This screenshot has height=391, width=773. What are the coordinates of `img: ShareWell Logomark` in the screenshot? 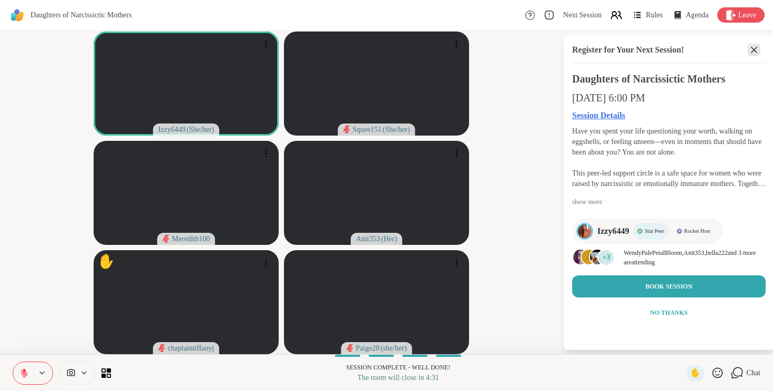 It's located at (17, 15).